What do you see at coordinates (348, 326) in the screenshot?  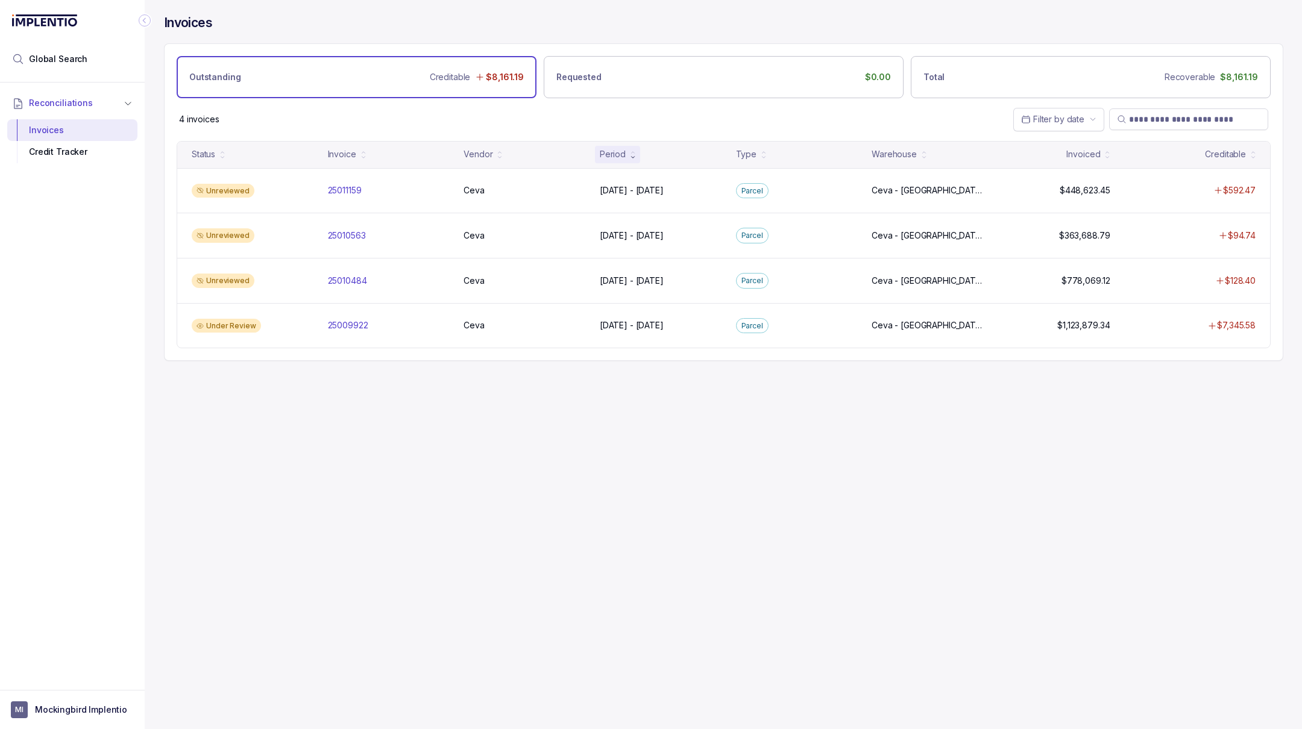 I see `p: 25009922` at bounding box center [348, 326].